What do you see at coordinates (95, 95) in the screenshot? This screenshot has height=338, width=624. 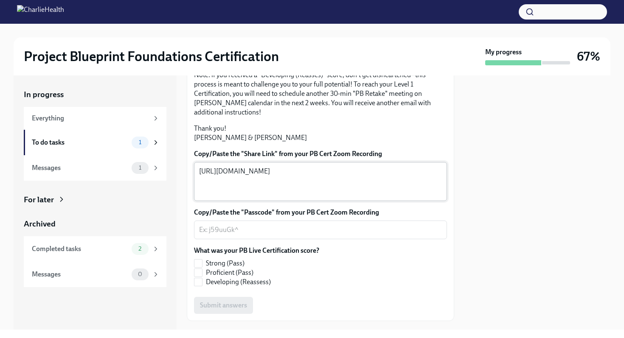 I see `div: In progress` at bounding box center [95, 95].